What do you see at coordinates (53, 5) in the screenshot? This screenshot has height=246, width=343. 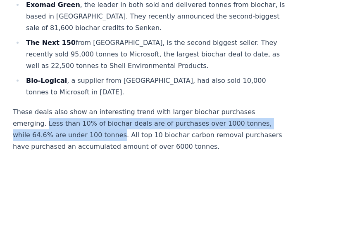 I see `strong: Exomad Green` at bounding box center [53, 5].